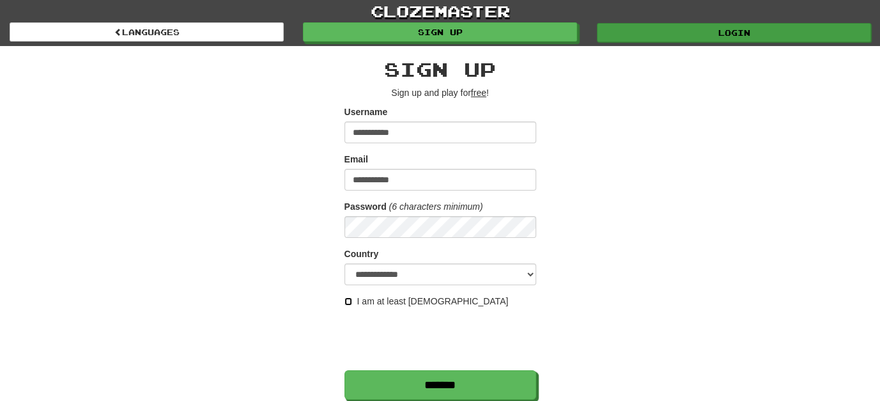 This screenshot has width=880, height=401. What do you see at coordinates (365, 206) in the screenshot?
I see `label: Password` at bounding box center [365, 206].